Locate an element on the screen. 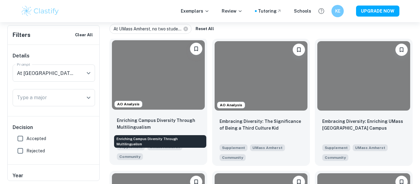  label: Prompt is located at coordinates (24, 64).